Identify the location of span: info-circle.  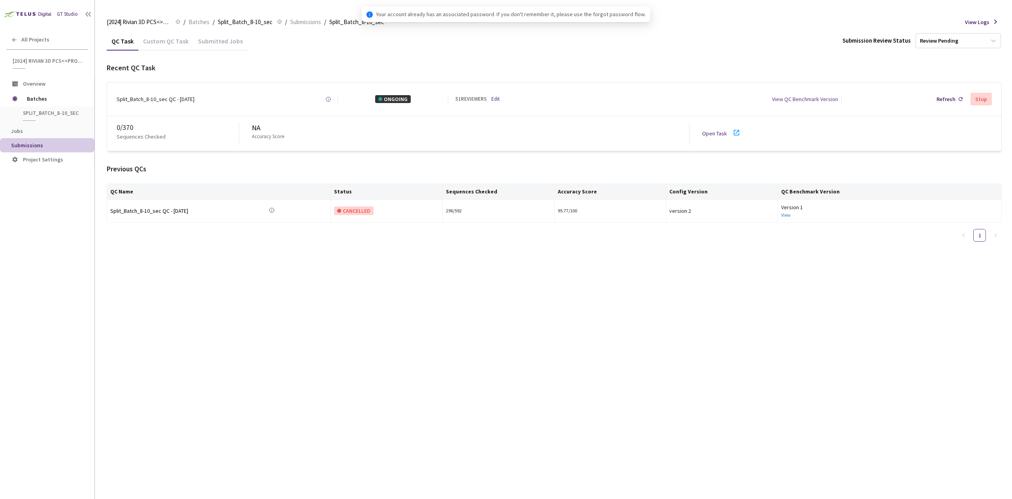
(369, 15).